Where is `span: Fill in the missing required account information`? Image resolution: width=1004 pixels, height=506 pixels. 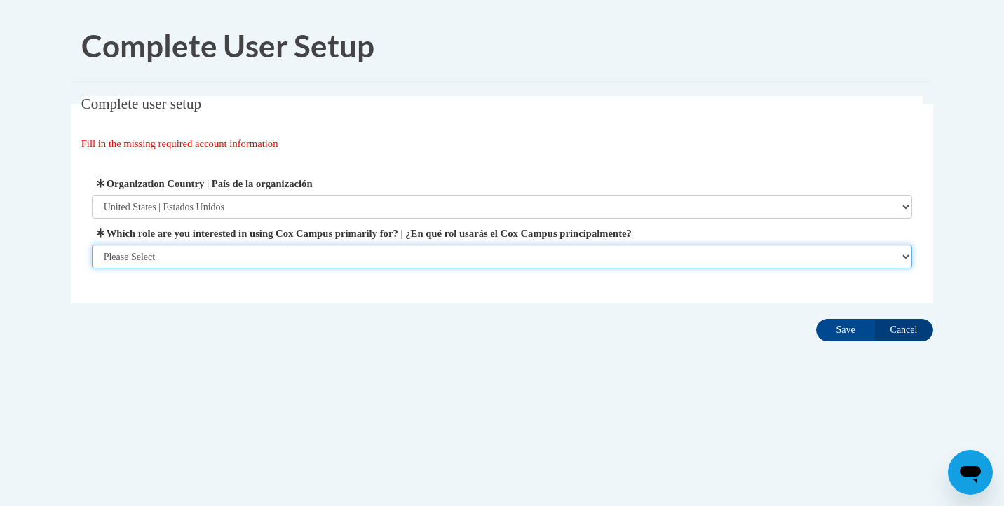 span: Fill in the missing required account information is located at coordinates (180, 144).